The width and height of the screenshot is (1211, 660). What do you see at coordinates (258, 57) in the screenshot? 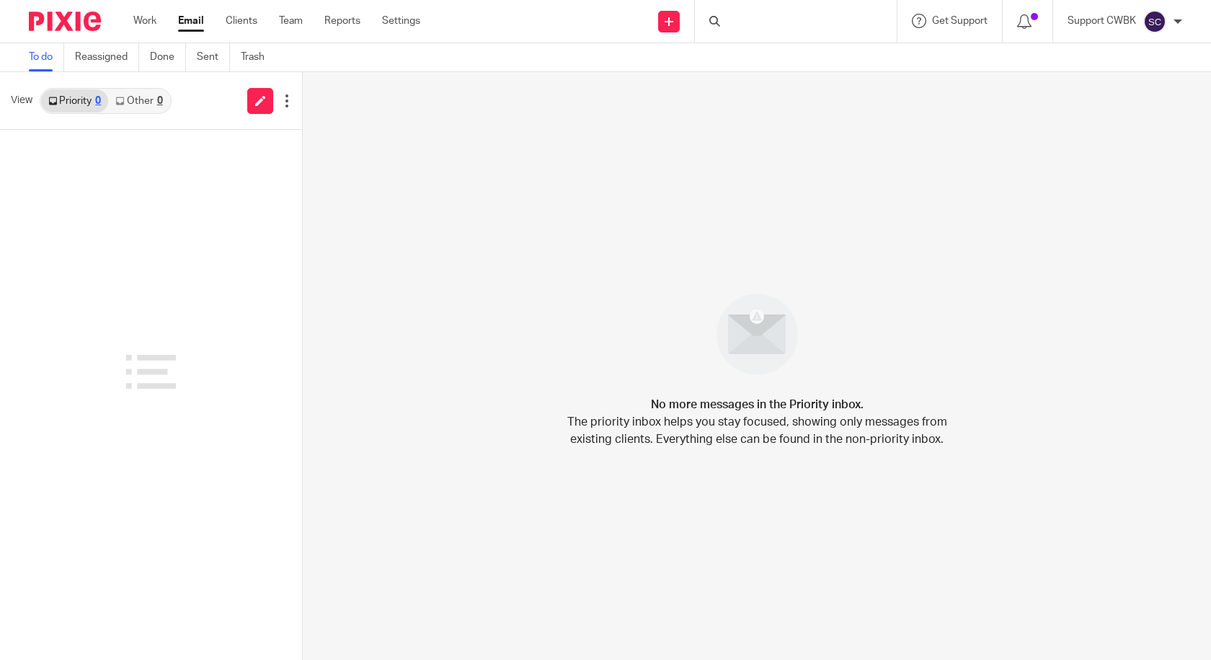
I see `a: Trash` at bounding box center [258, 57].